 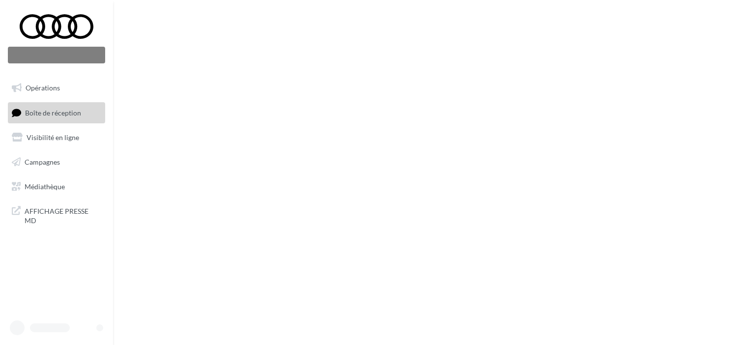 I want to click on a: Campagnes, so click(x=56, y=162).